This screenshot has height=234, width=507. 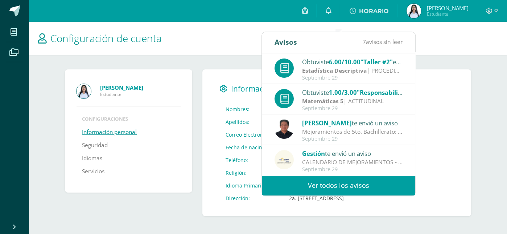 What do you see at coordinates (84, 91) in the screenshot?
I see `img: Profile picture of Paula Jimena Ramos Pérez` at bounding box center [84, 91].